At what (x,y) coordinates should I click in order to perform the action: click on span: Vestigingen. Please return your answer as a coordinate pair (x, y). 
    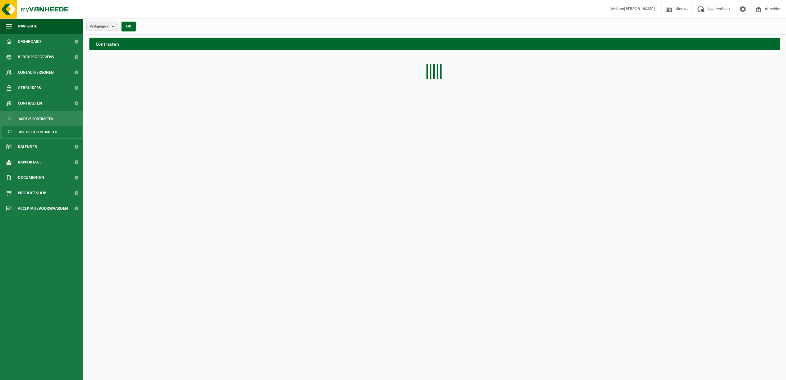
    Looking at the image, I should click on (100, 27).